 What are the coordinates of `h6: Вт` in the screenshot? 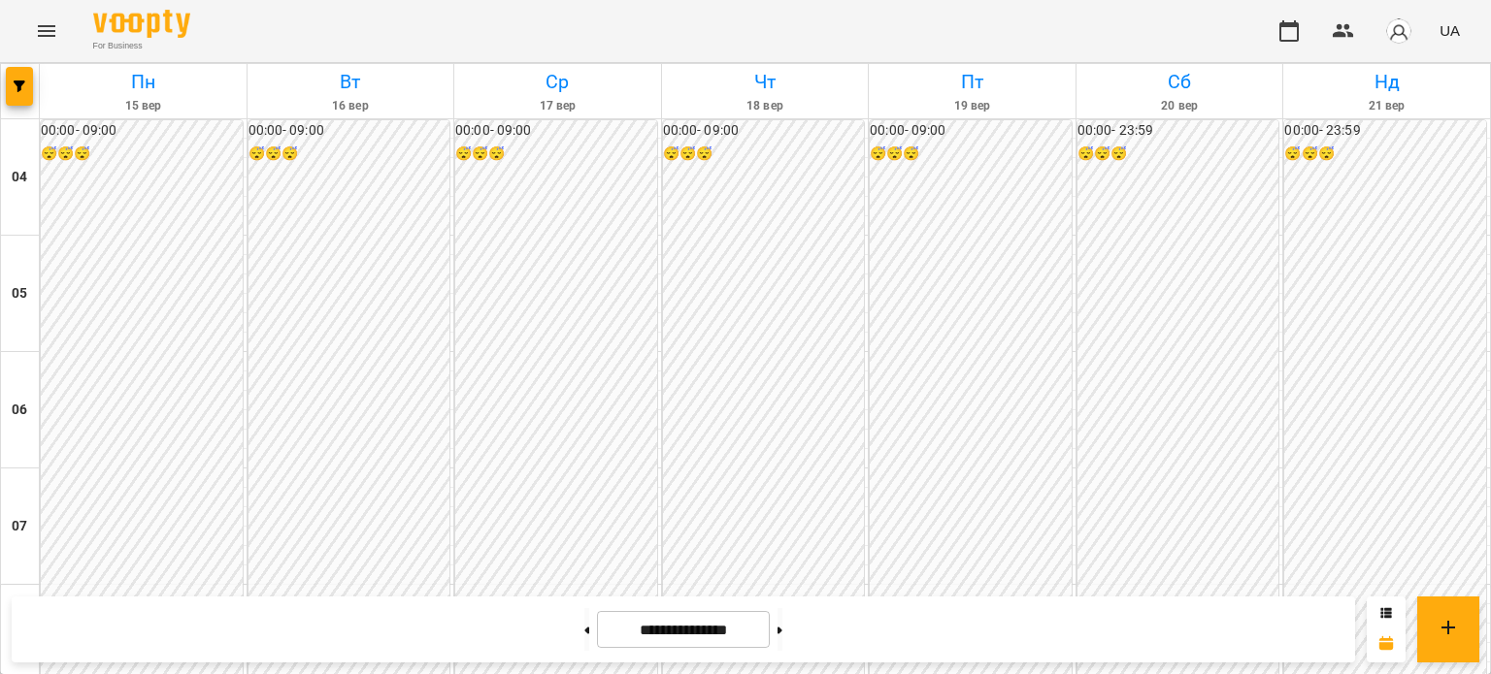 It's located at (350, 82).